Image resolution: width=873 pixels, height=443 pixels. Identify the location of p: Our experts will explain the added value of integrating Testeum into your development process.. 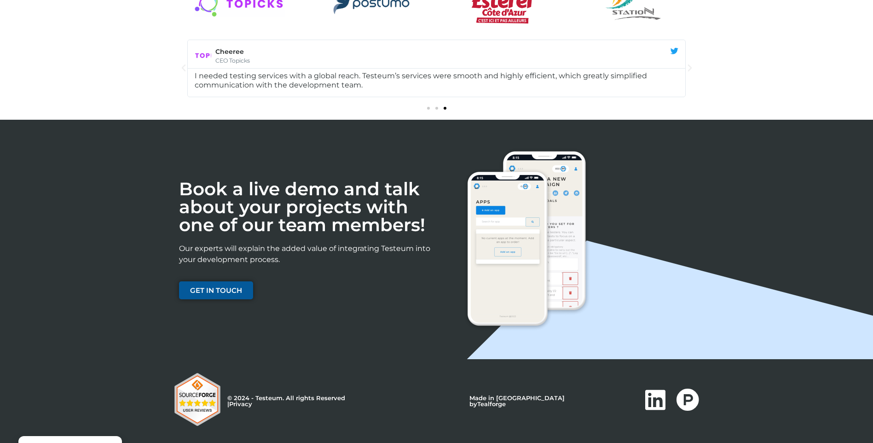
(306, 254).